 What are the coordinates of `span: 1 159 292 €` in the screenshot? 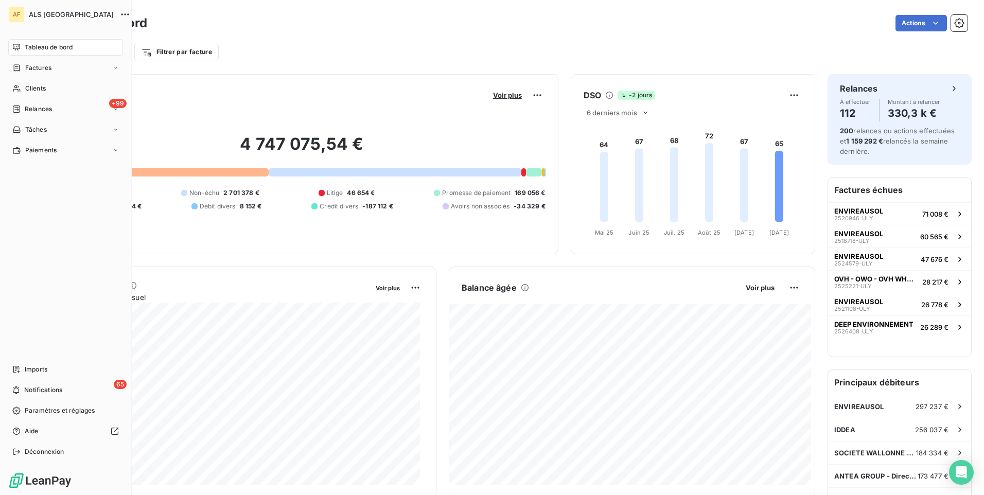 It's located at (865, 141).